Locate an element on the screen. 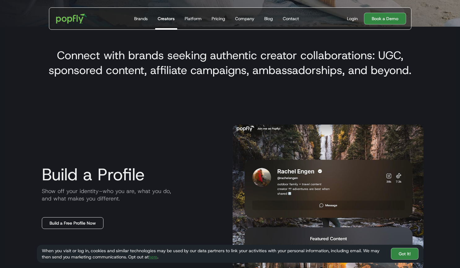 The image size is (460, 268). a: Creators is located at coordinates (166, 19).